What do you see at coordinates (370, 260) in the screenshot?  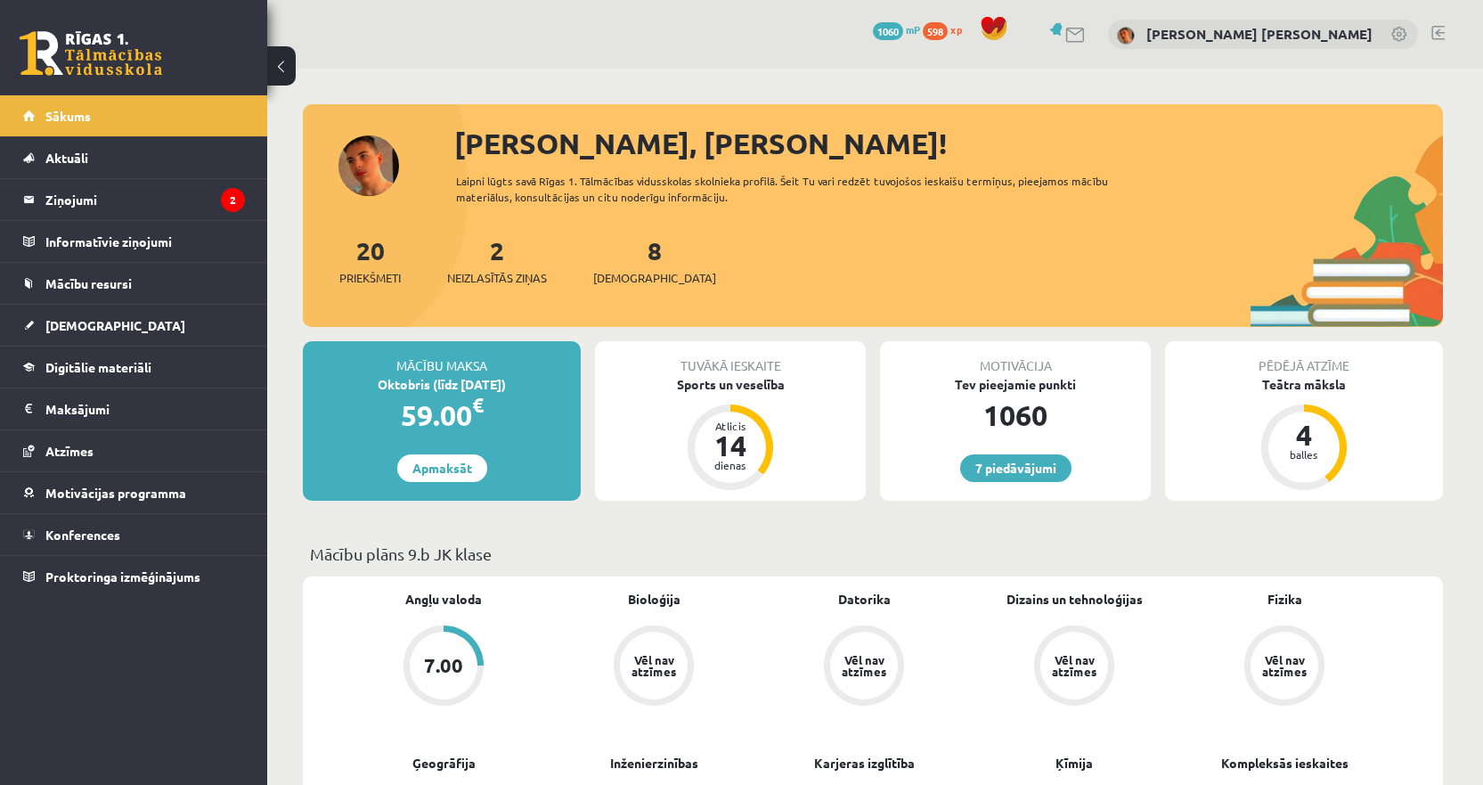 I see `a: 20Priekšmeti` at bounding box center [370, 260].